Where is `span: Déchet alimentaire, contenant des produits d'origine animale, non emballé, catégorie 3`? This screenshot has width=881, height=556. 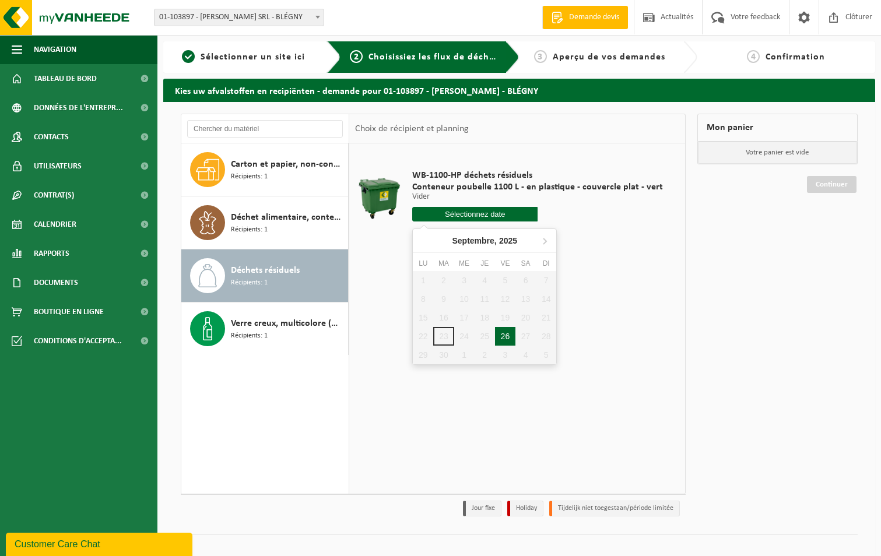 span: Déchet alimentaire, contenant des produits d'origine animale, non emballé, catégorie 3 is located at coordinates (288, 217).